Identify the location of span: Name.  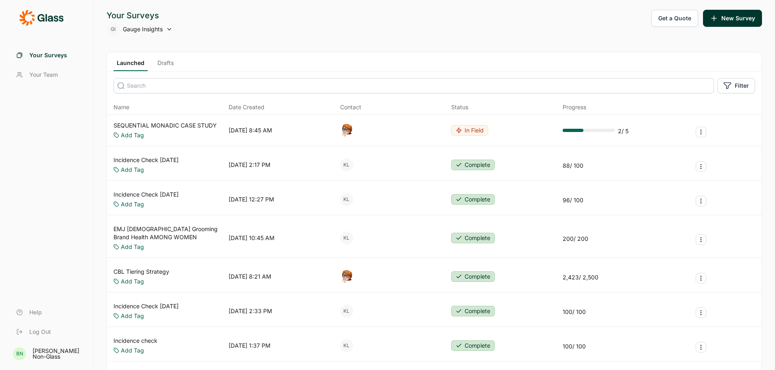
(121, 107).